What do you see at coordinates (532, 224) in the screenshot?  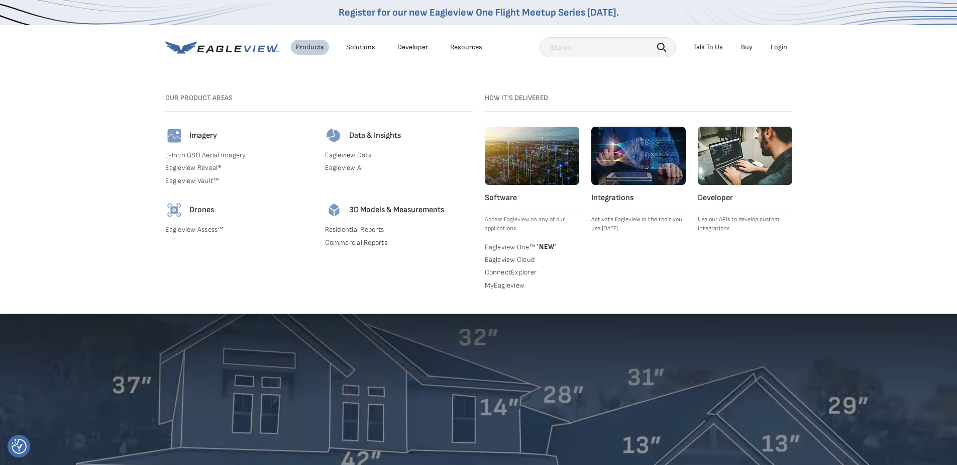 I see `p: Access Eagleview on any of our applications.` at bounding box center [532, 224].